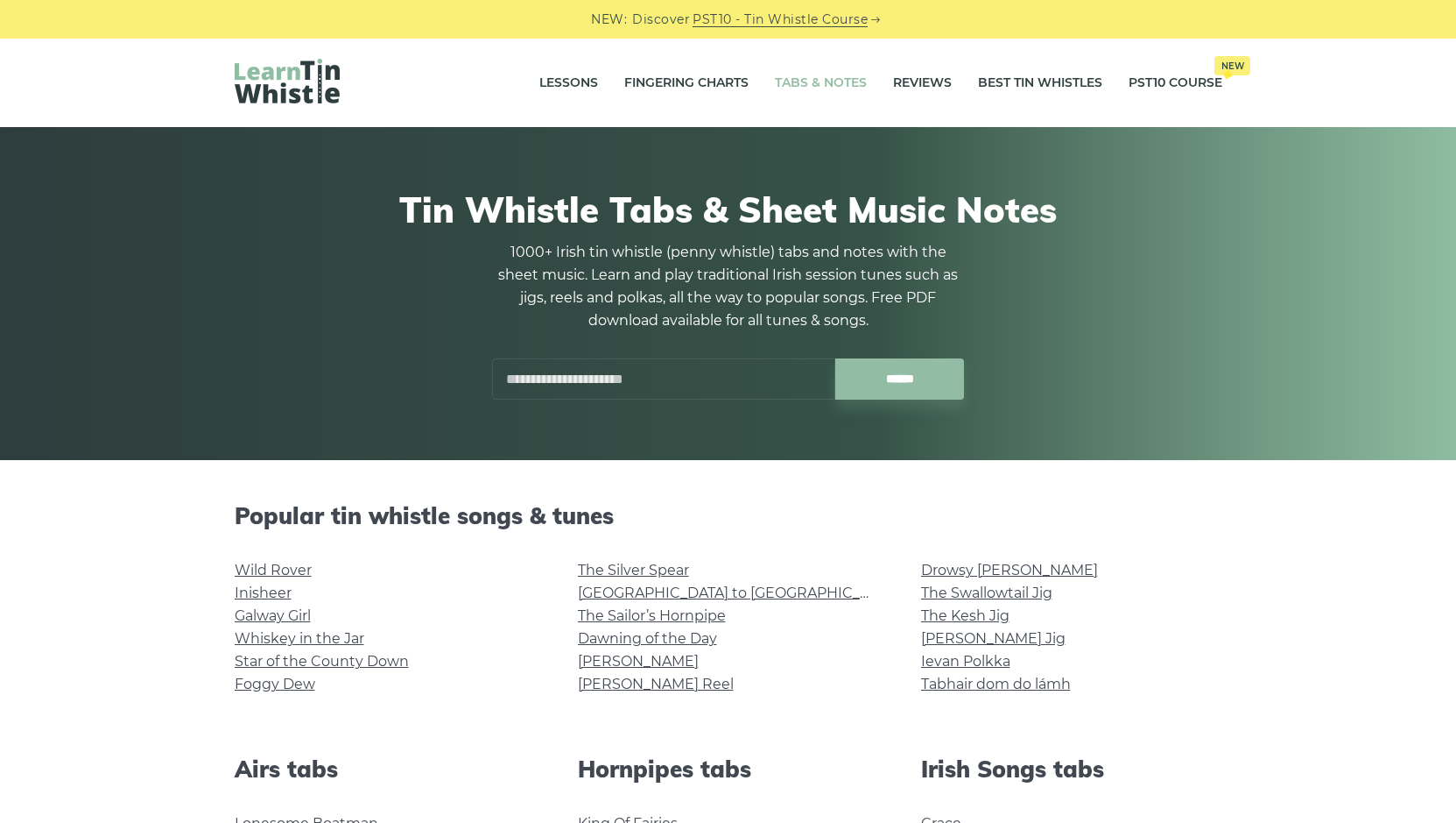  Describe the element at coordinates (647, 637) in the screenshot. I see `a: Dawning of the Day` at that location.